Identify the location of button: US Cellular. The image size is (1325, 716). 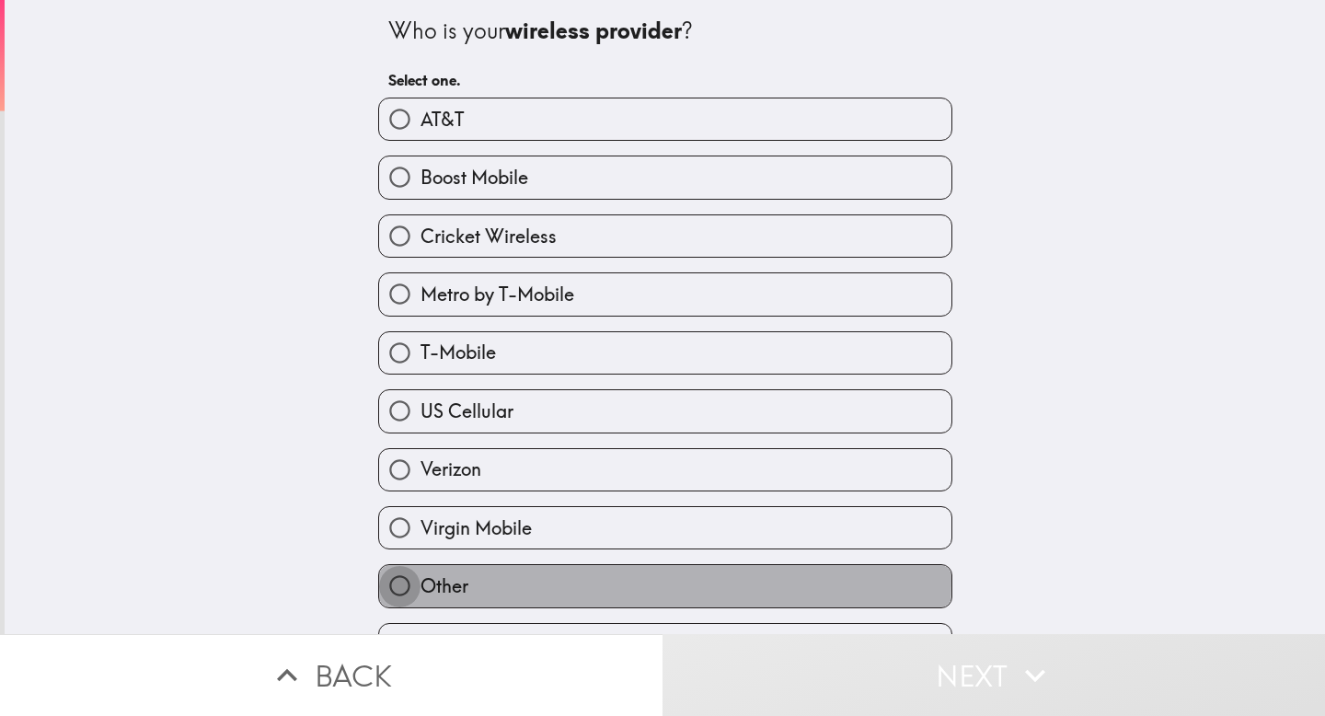
(665, 410).